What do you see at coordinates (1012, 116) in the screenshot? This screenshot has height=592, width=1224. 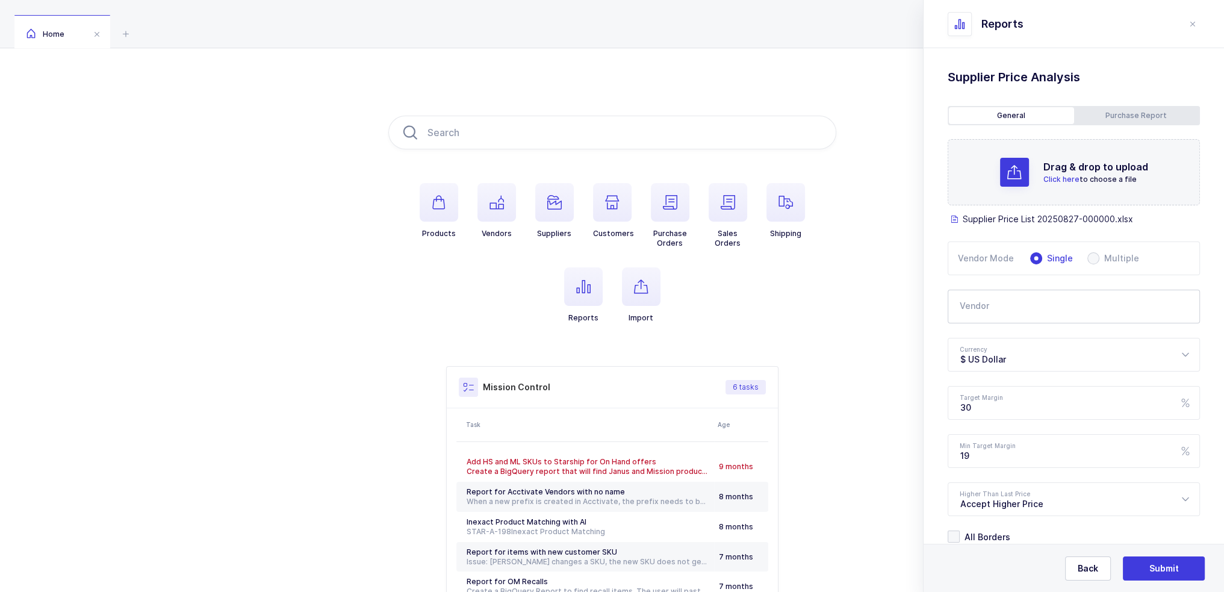 I see `div: General` at bounding box center [1012, 116].